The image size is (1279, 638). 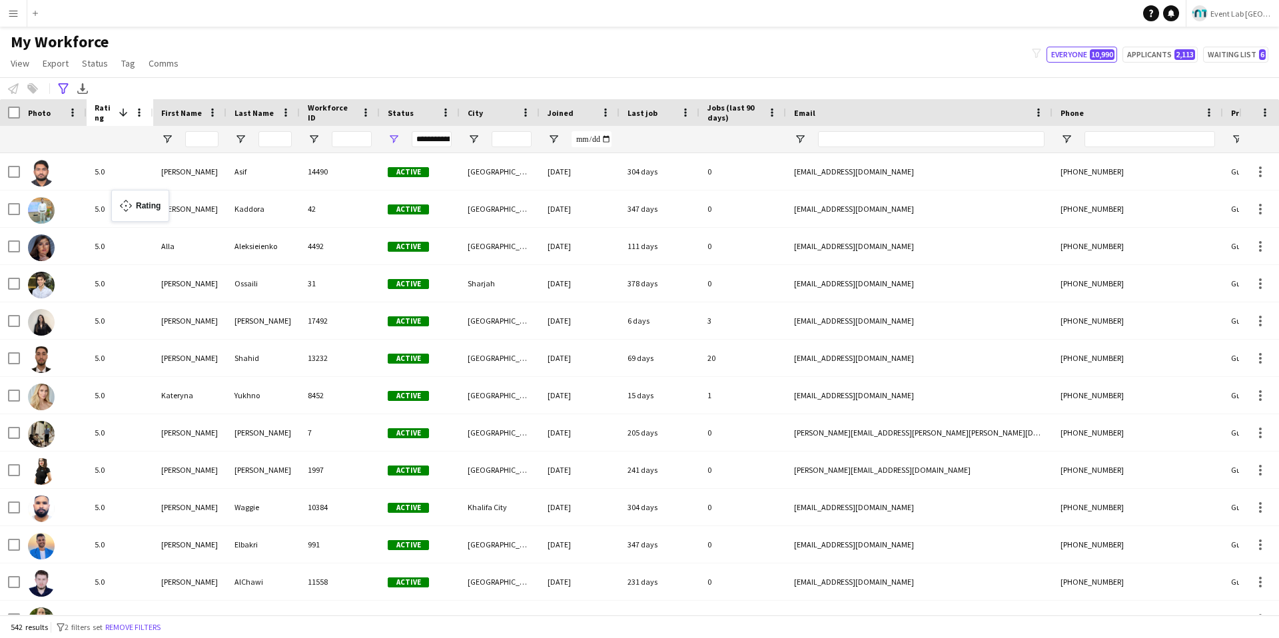 What do you see at coordinates (340, 283) in the screenshot?
I see `div: 31` at bounding box center [340, 283].